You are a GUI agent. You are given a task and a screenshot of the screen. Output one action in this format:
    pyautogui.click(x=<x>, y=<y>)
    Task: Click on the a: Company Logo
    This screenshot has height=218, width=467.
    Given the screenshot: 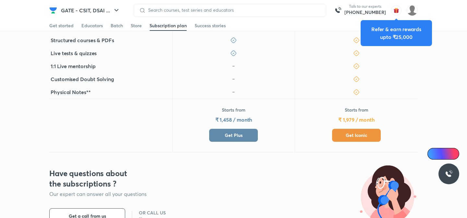 What is the action you would take?
    pyautogui.click(x=53, y=10)
    